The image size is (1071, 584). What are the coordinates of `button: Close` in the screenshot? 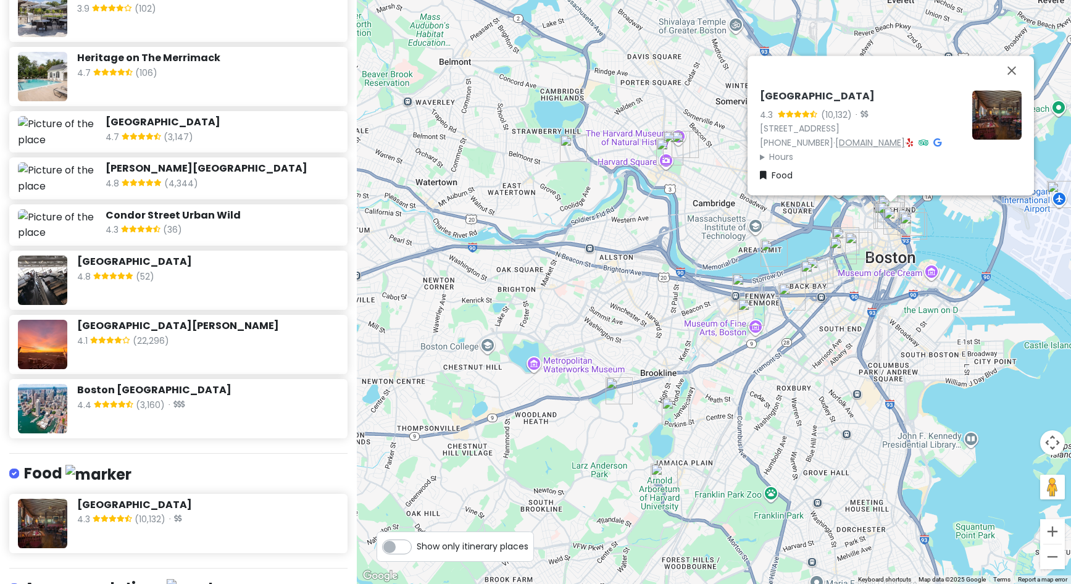 It's located at (1012, 70).